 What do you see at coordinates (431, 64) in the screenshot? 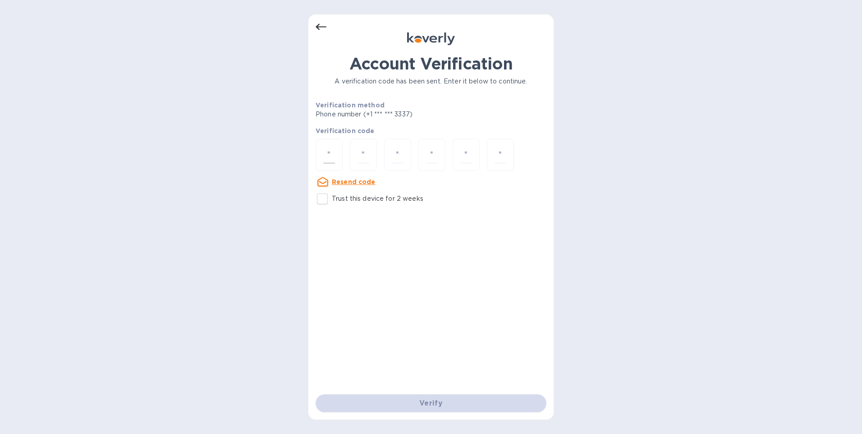
I see `h1: Account Verification` at bounding box center [431, 64].